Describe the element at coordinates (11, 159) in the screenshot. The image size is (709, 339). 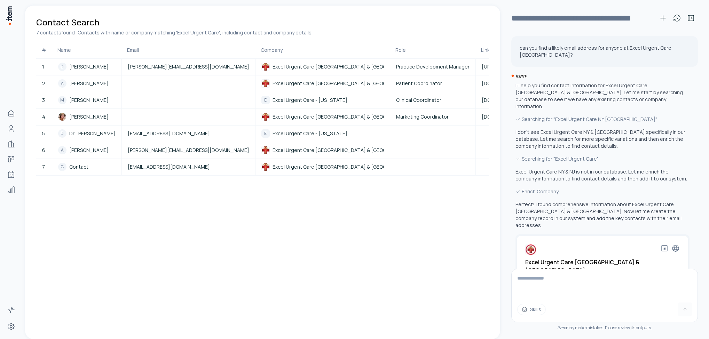
I see `a: Deals` at that location.